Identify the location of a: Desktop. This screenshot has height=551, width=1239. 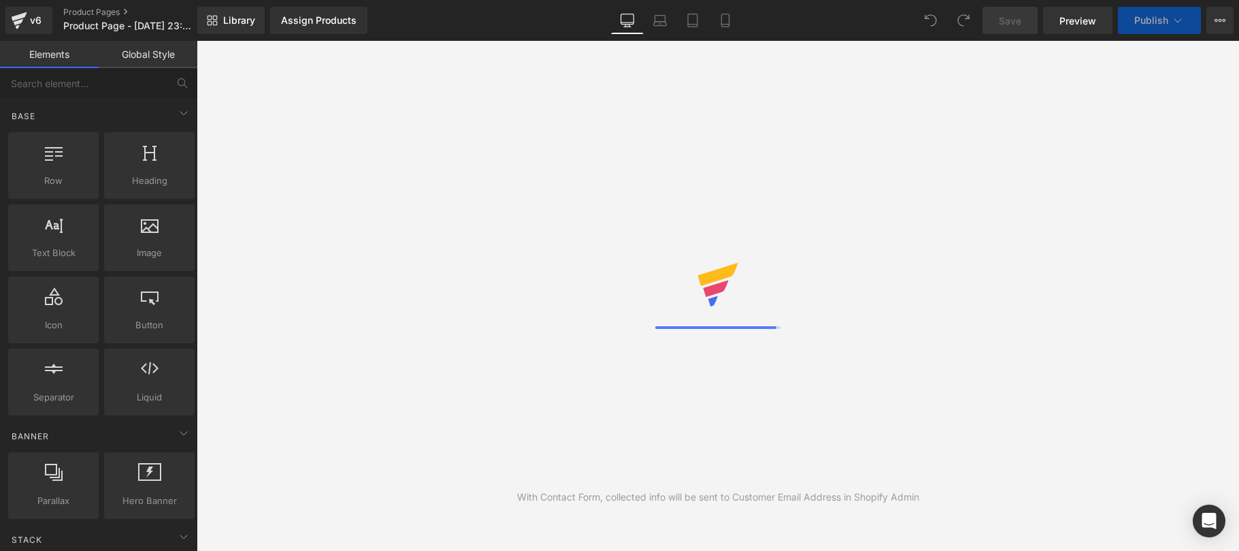
(627, 20).